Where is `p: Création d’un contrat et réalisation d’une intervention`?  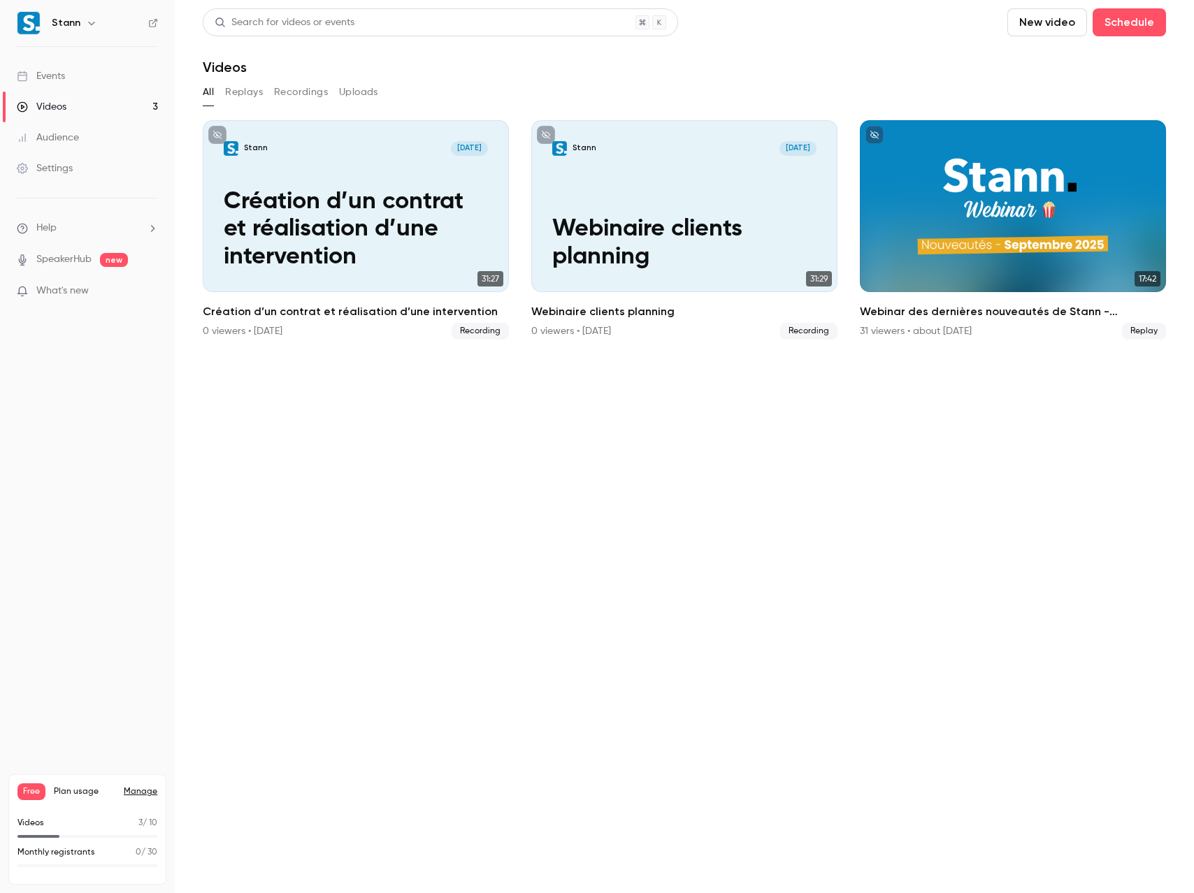
p: Création d’un contrat et réalisation d’une intervention is located at coordinates (356, 230).